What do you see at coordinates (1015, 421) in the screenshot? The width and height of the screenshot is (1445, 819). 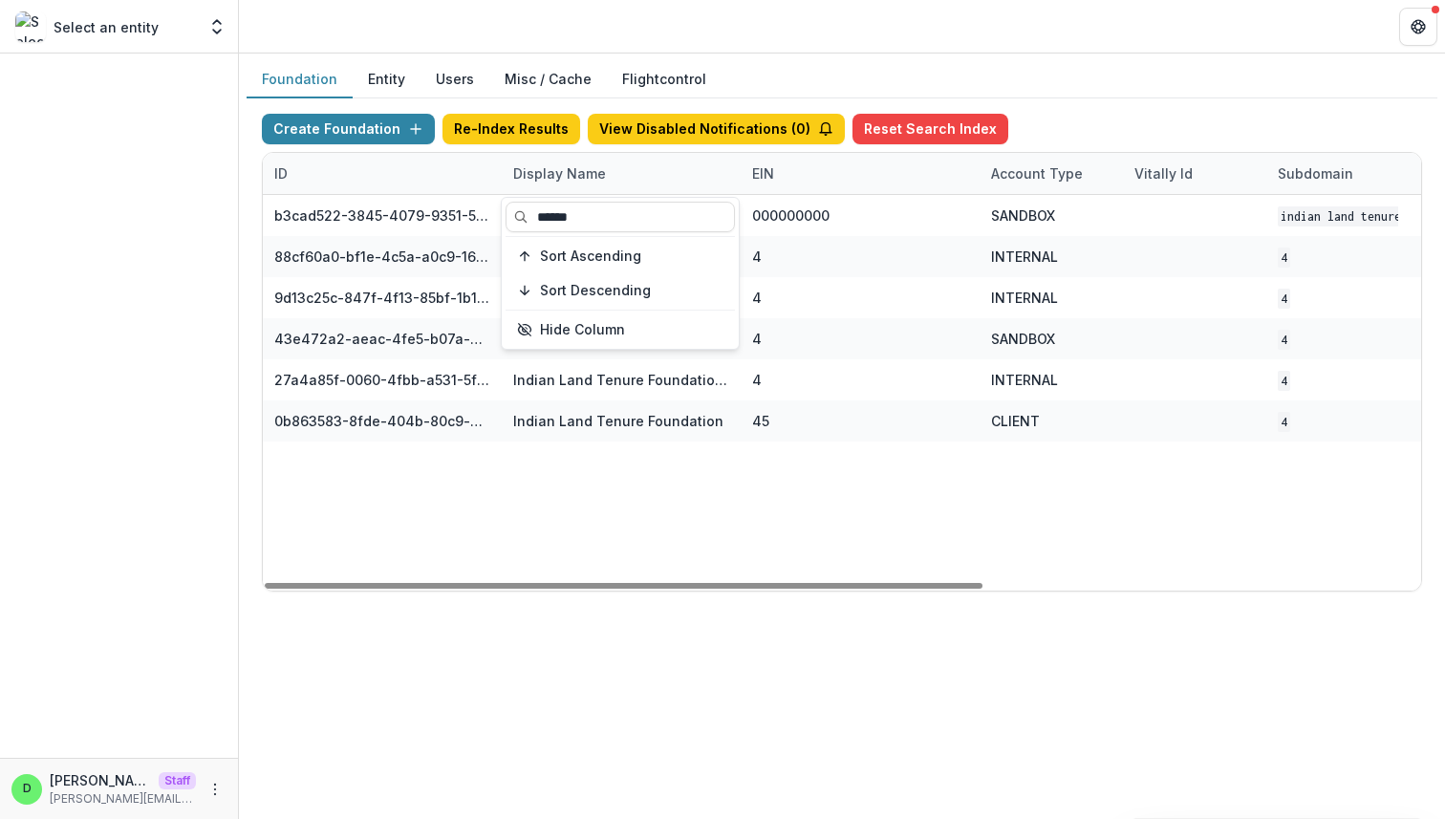 I see `div: CLIENT` at bounding box center [1015, 421].